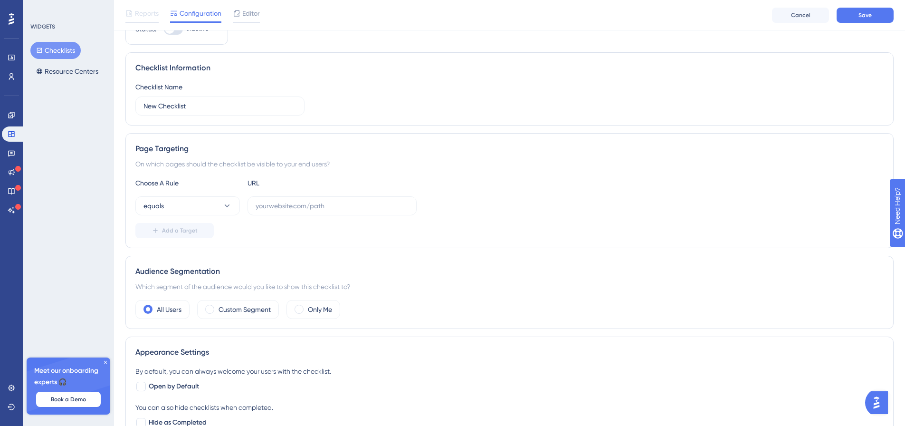 This screenshot has width=905, height=426. What do you see at coordinates (153, 206) in the screenshot?
I see `span: equals` at bounding box center [153, 206].